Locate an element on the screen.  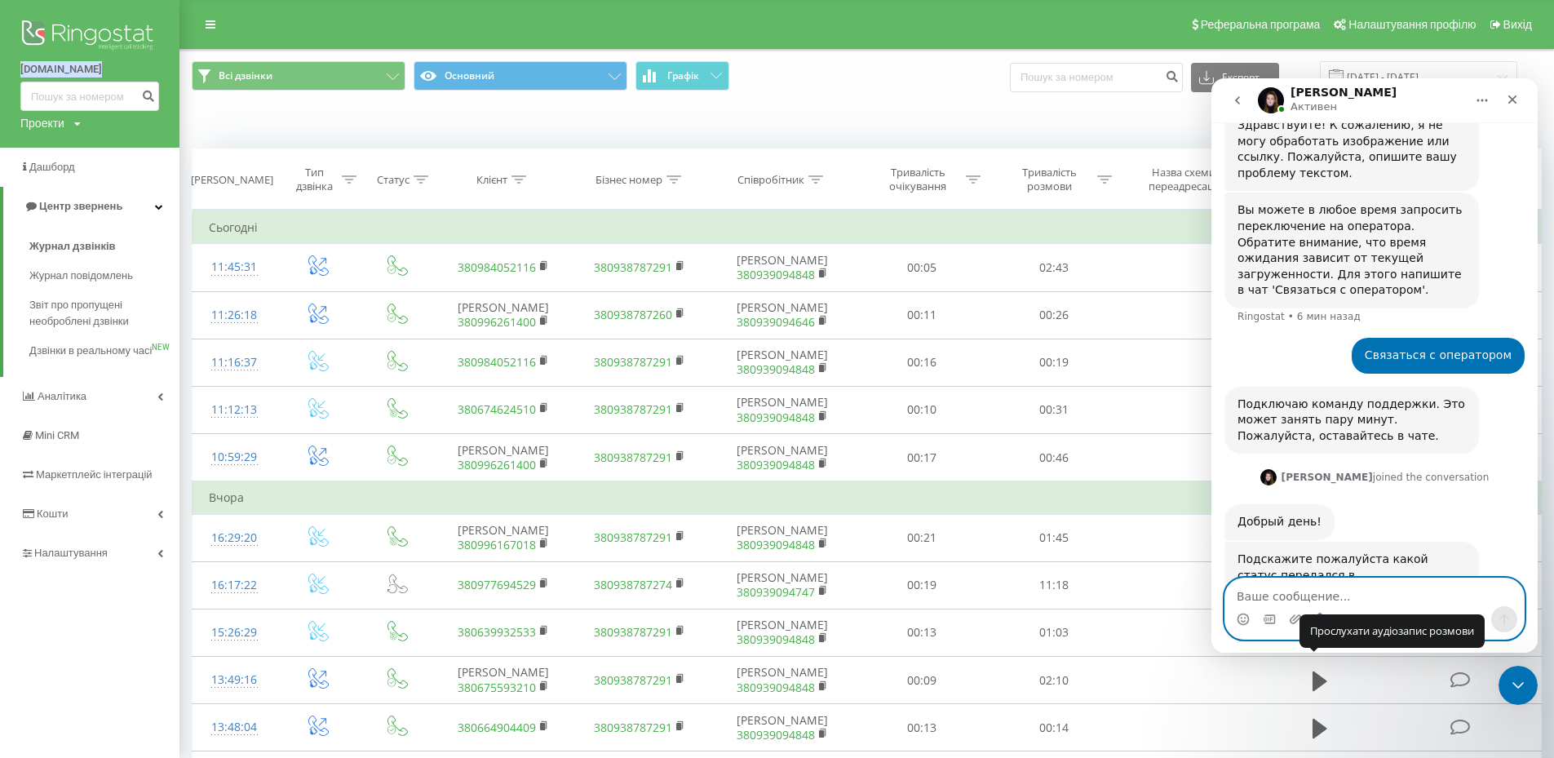
div: 13:48:04 is located at coordinates (234, 727).